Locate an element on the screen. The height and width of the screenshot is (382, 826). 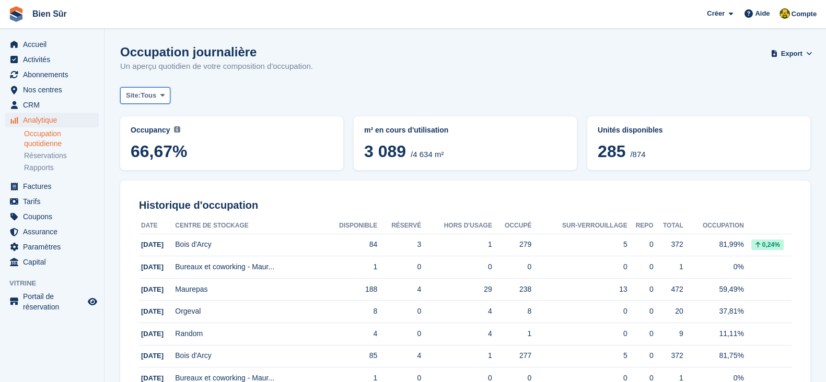
td: 37,81% is located at coordinates (714, 312).